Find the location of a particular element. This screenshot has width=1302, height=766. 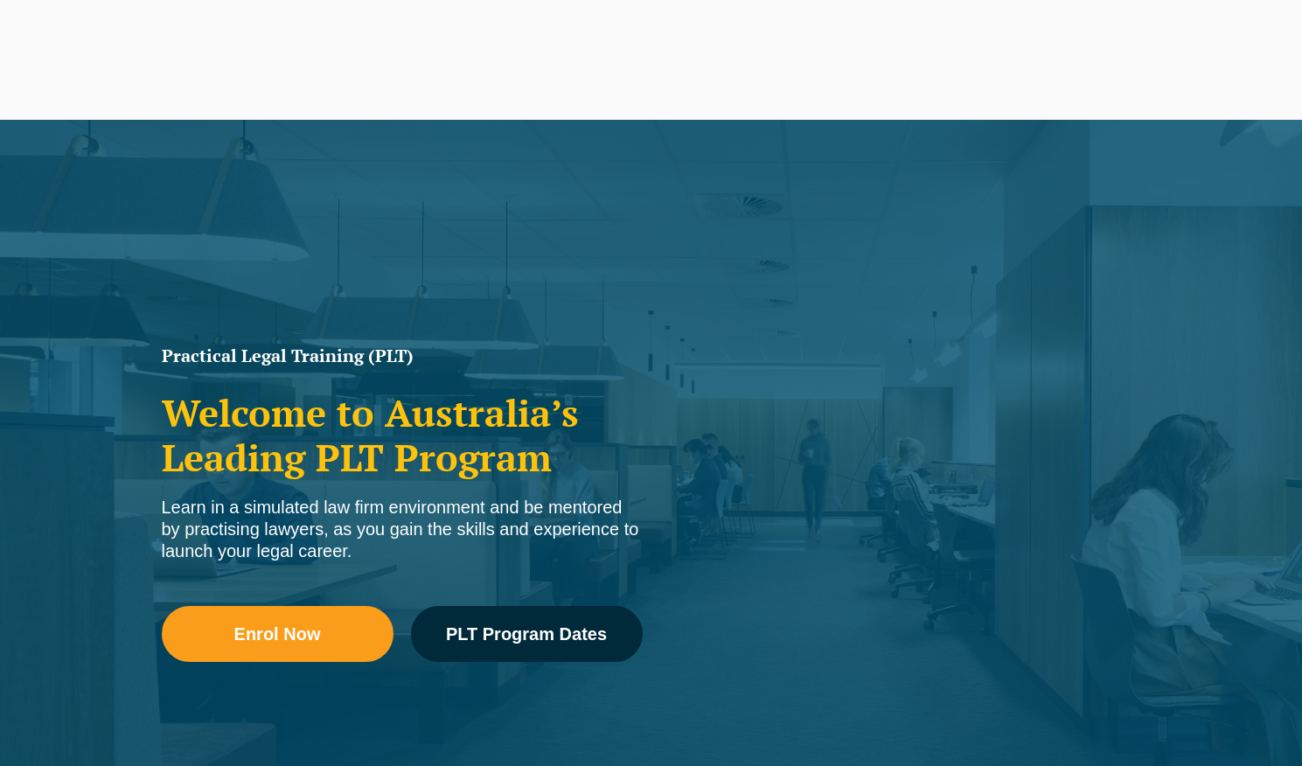

span: Enrol Now is located at coordinates (277, 634).